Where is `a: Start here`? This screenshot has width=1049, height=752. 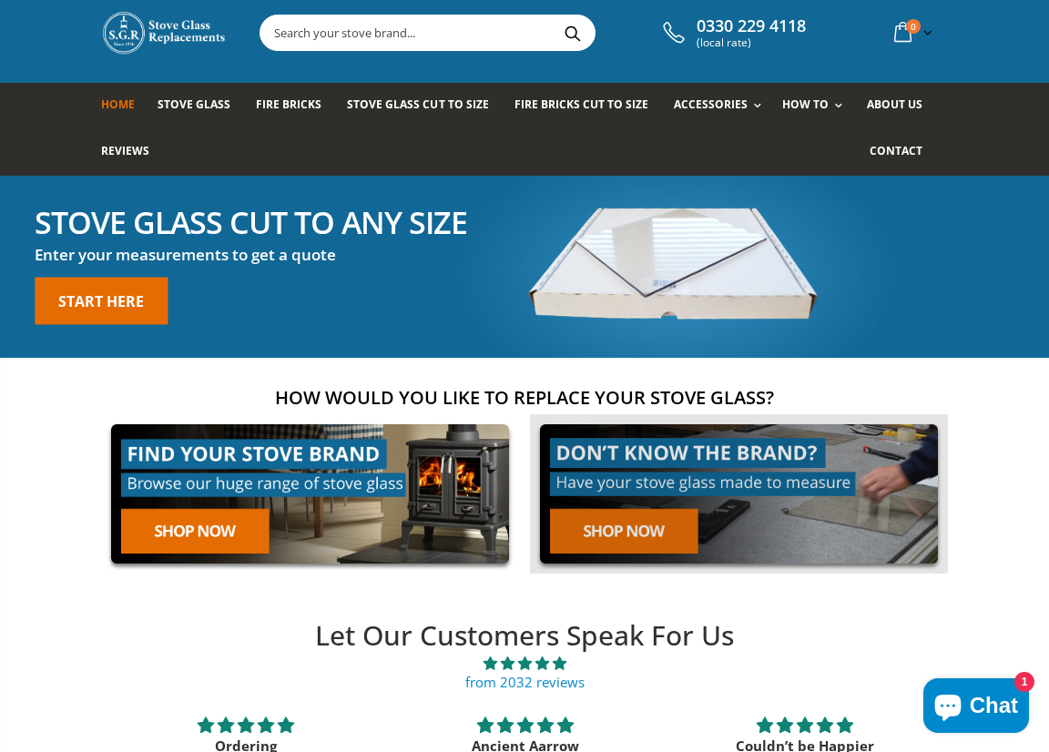 a: Start here is located at coordinates (101, 301).